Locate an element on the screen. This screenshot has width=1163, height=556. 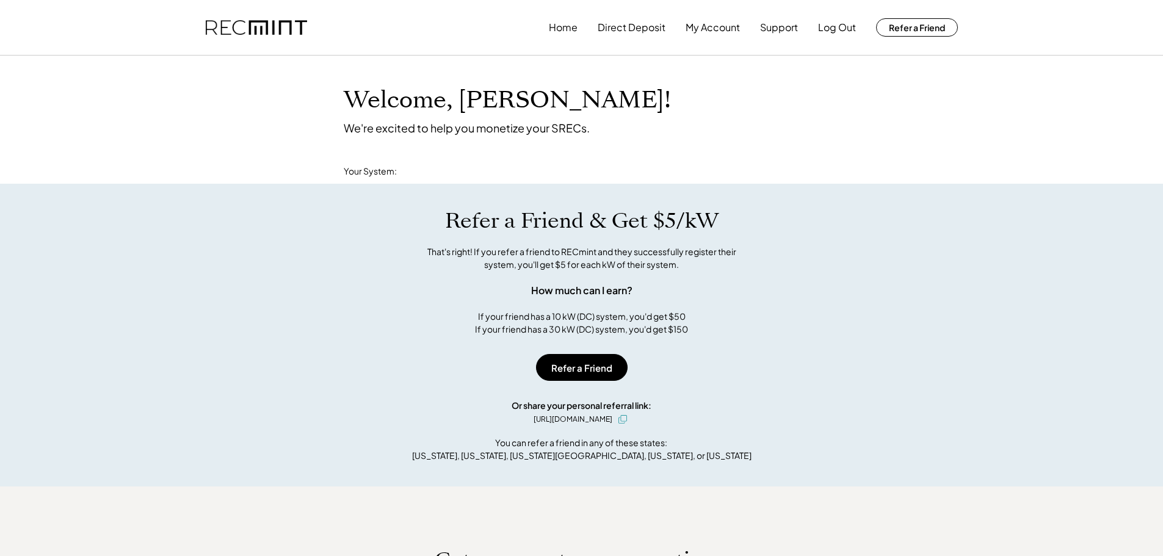
div: That's right! If you refer a friend to RECmint and they successfully register their system, you'l... is located at coordinates (582, 258).